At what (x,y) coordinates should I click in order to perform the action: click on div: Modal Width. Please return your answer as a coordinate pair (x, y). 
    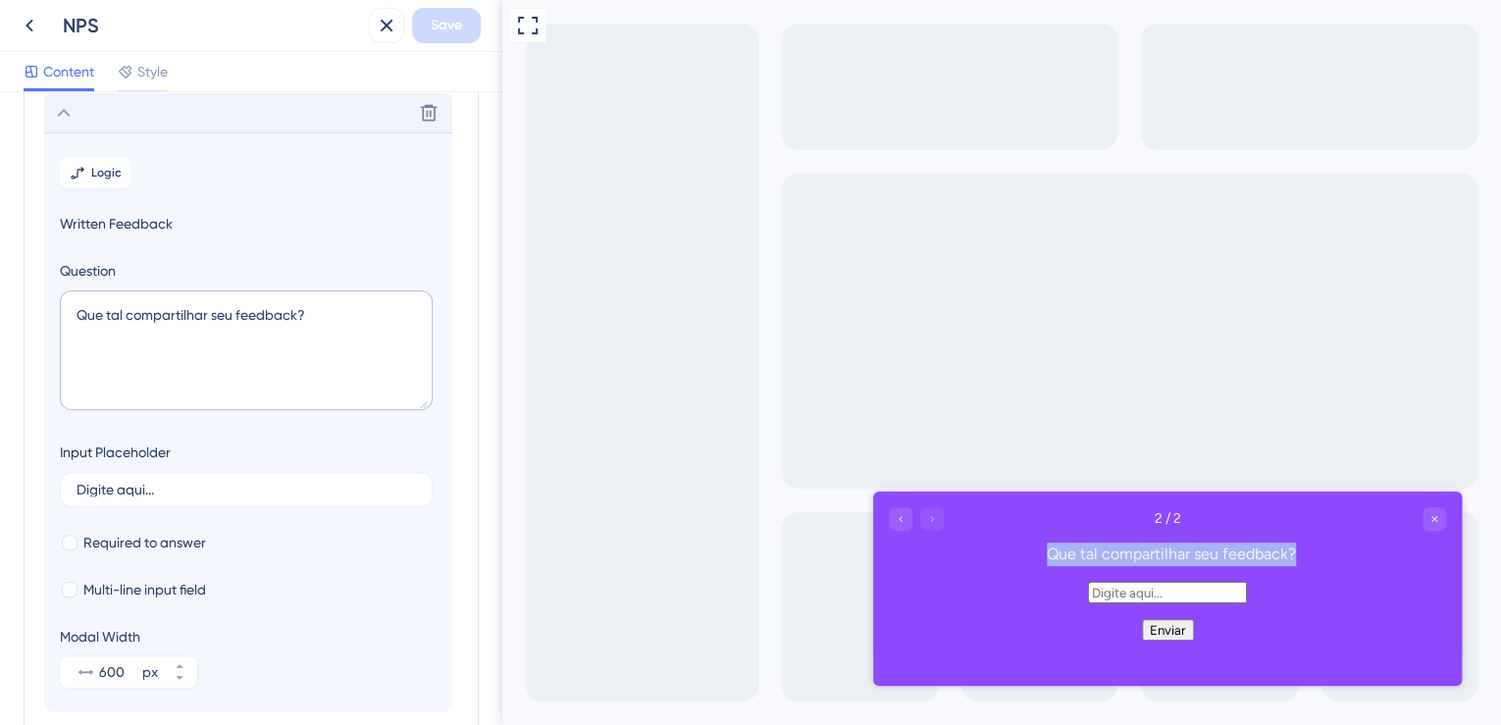
    Looking at the image, I should click on (129, 637).